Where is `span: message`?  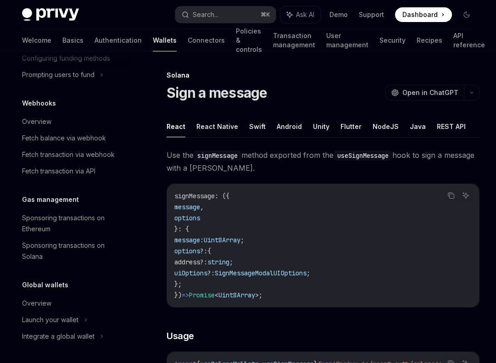
span: message is located at coordinates (187, 207).